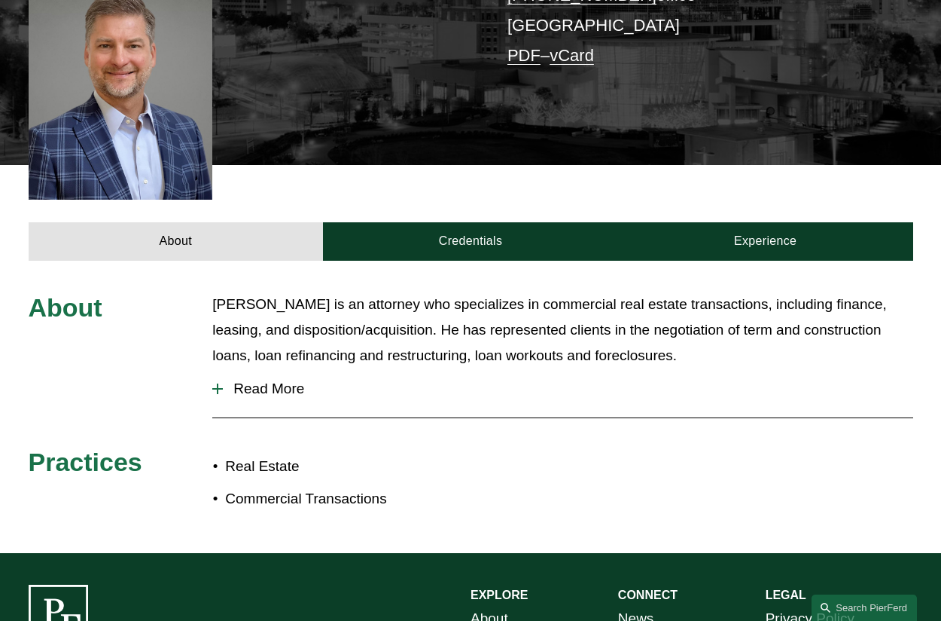  Describe the element at coordinates (176, 241) in the screenshot. I see `a: About` at that location.